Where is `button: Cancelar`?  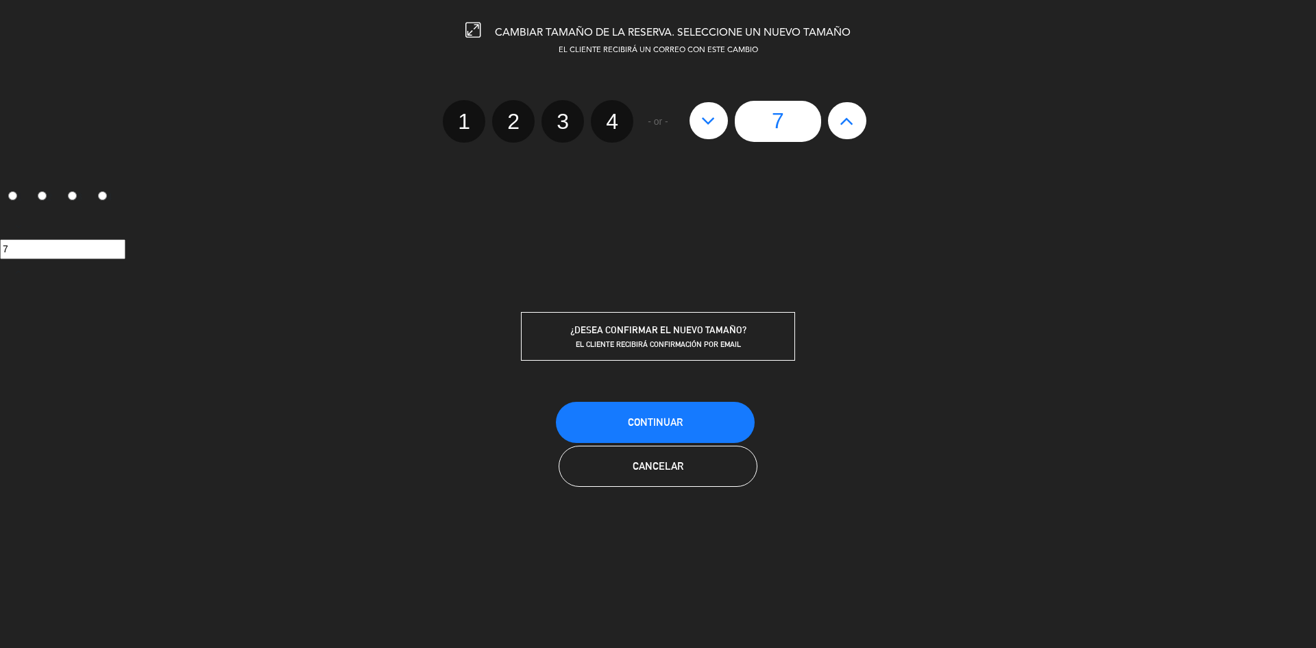 button: Cancelar is located at coordinates (658, 466).